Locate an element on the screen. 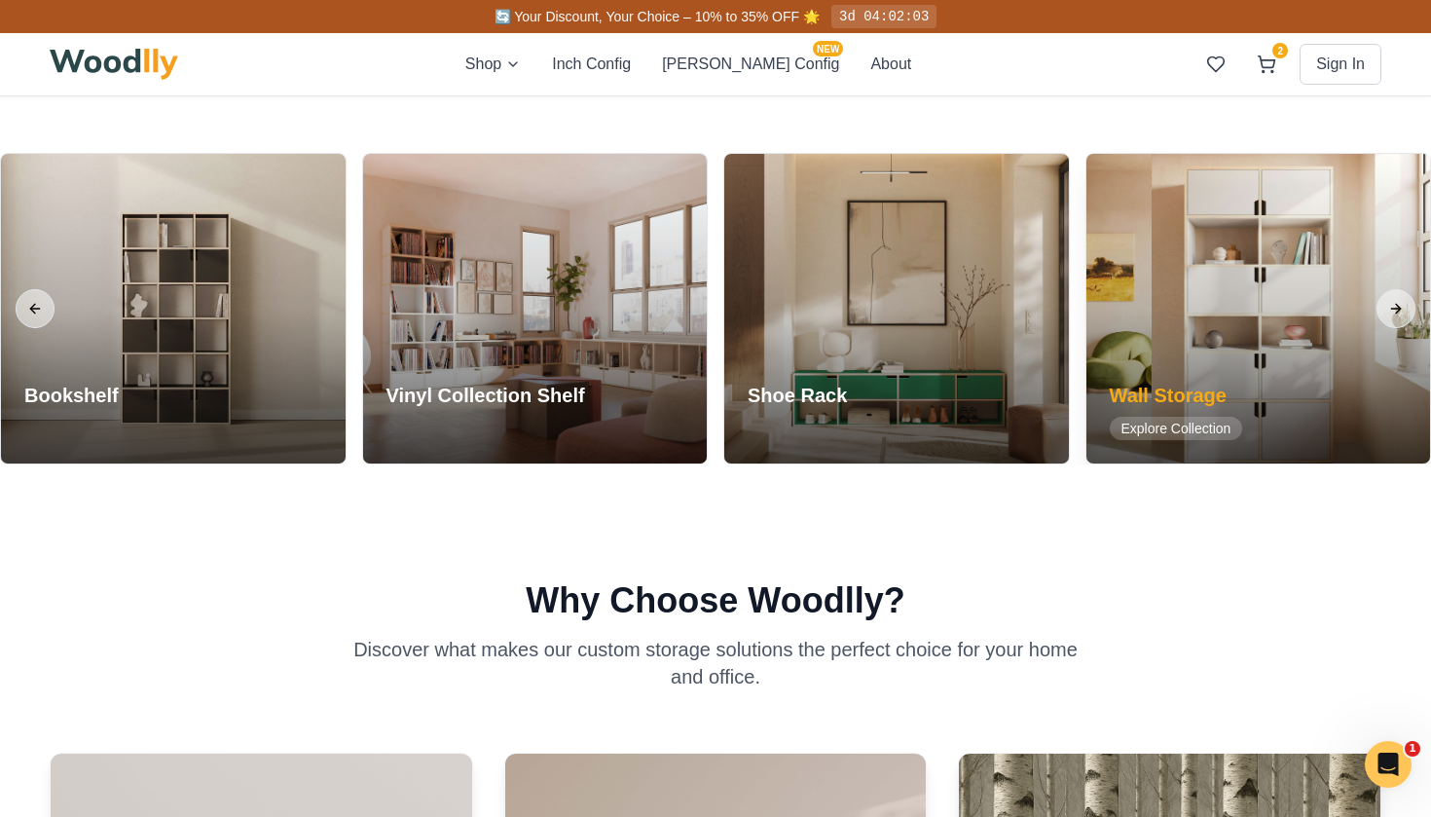  span: Explore Collection is located at coordinates (1176, 428).